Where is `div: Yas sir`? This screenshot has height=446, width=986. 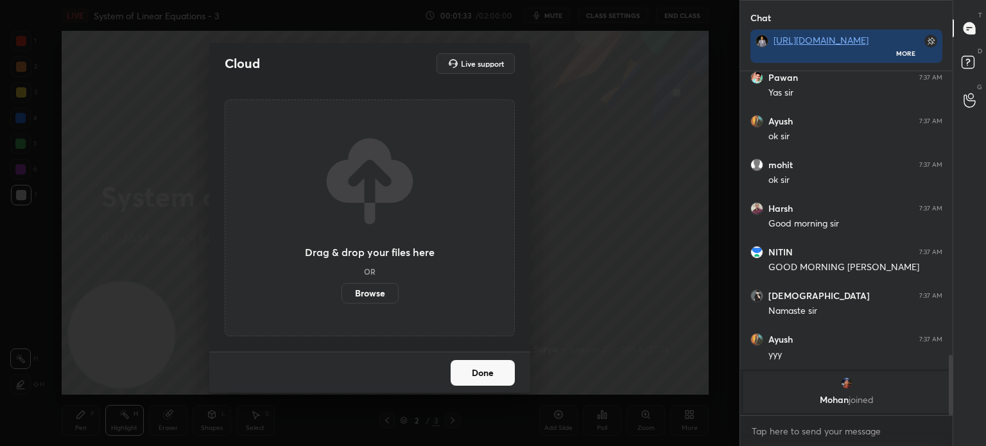
div: Yas sir is located at coordinates (855, 93).